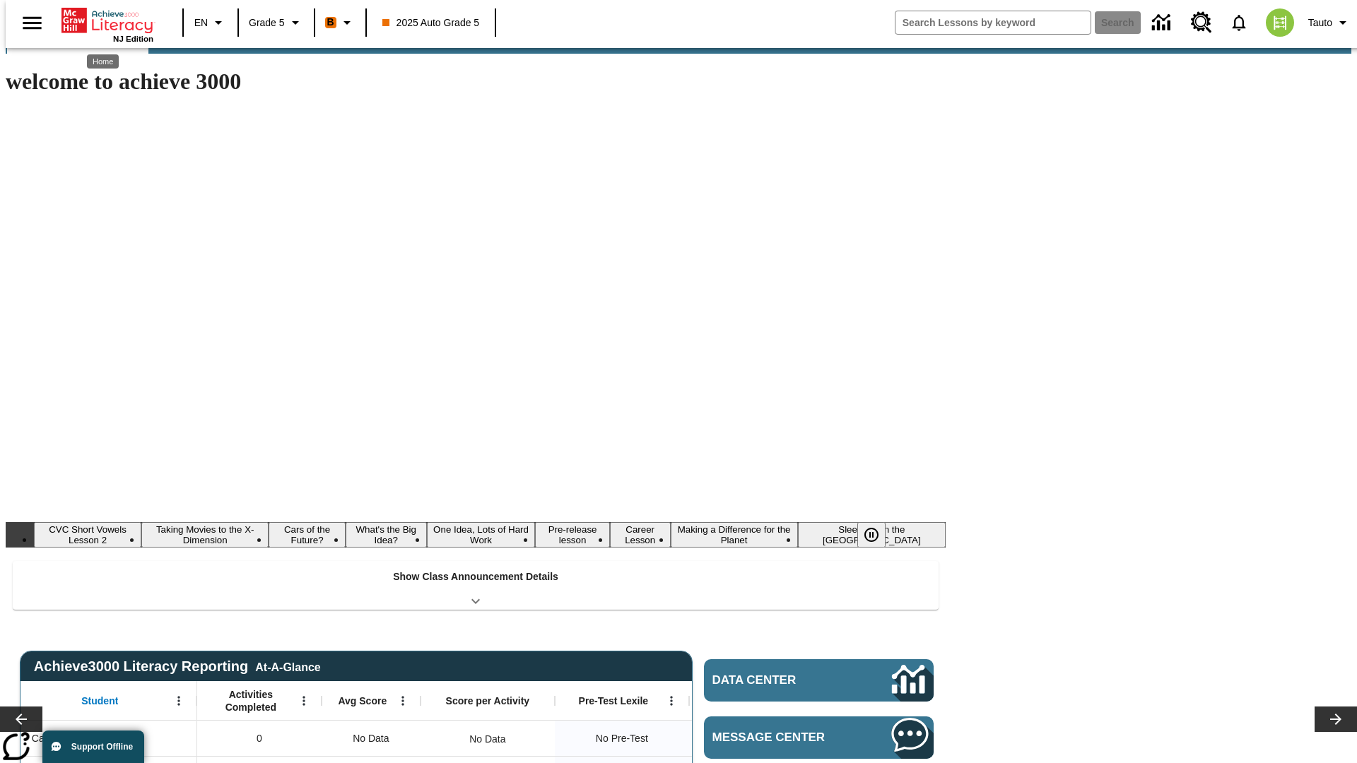  Describe the element at coordinates (476, 81) in the screenshot. I see `h1: welcome to achieve 3000` at that location.